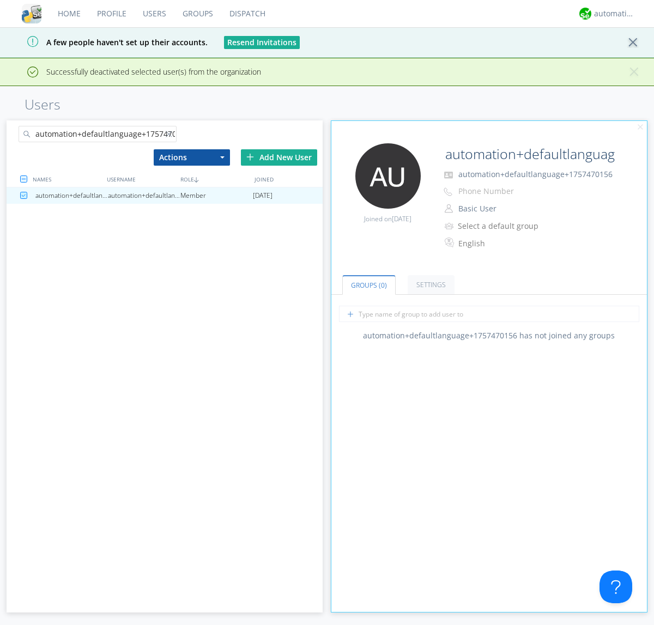  Describe the element at coordinates (535, 174) in the screenshot. I see `span: automation+defaultlanguage+1757470156` at that location.